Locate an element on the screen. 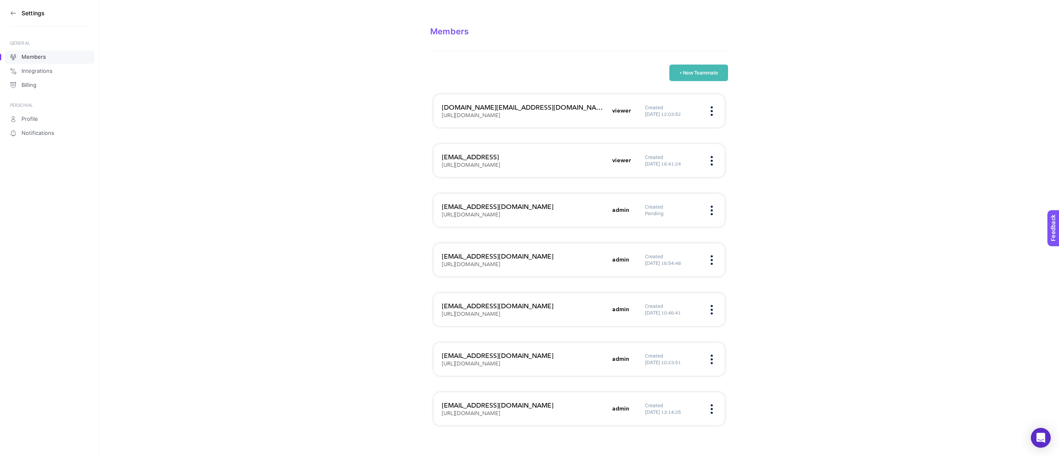  div: Members is located at coordinates (579, 31).